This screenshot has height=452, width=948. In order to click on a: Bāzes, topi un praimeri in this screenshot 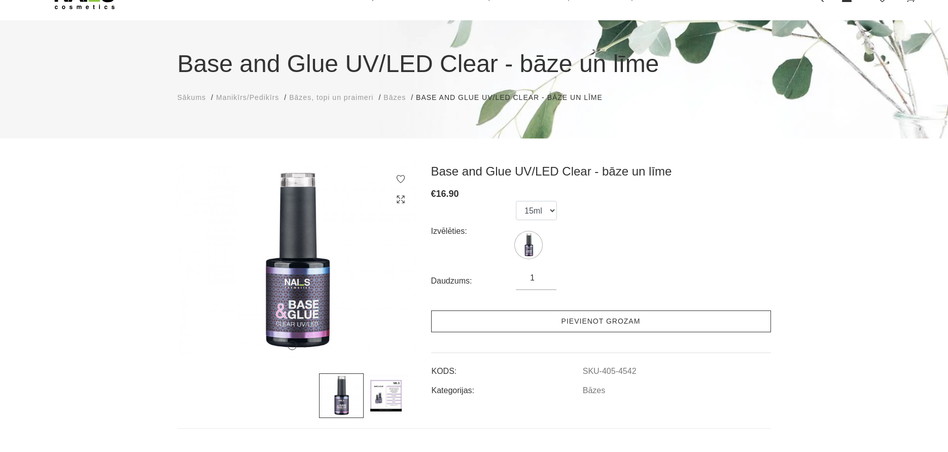, I will do `click(331, 97)`.